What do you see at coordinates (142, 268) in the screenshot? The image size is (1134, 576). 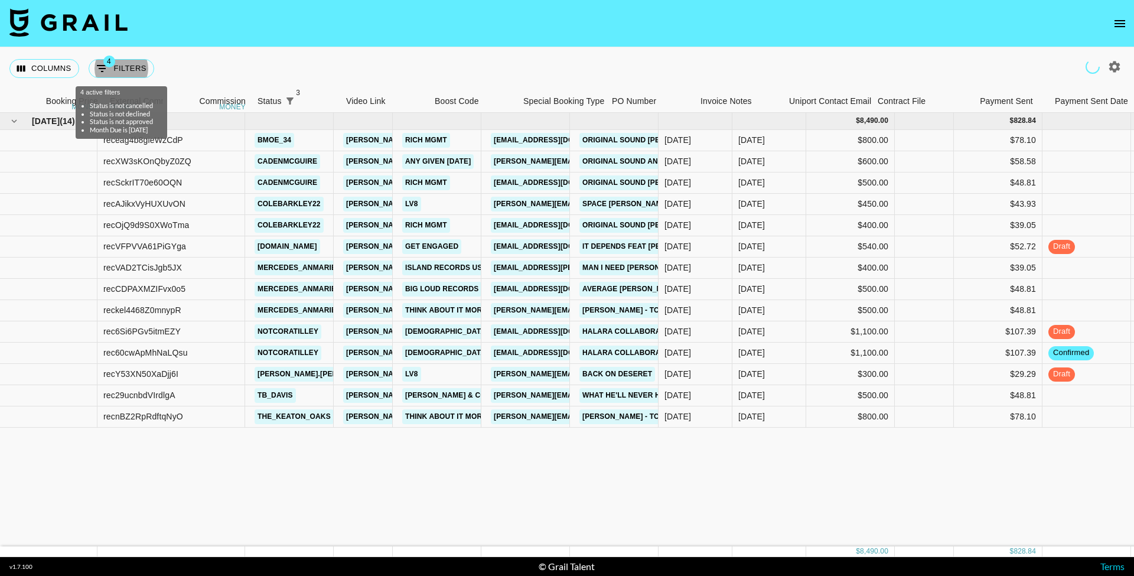 I see `div: recVAD2TCisJgb5JX` at bounding box center [142, 268].